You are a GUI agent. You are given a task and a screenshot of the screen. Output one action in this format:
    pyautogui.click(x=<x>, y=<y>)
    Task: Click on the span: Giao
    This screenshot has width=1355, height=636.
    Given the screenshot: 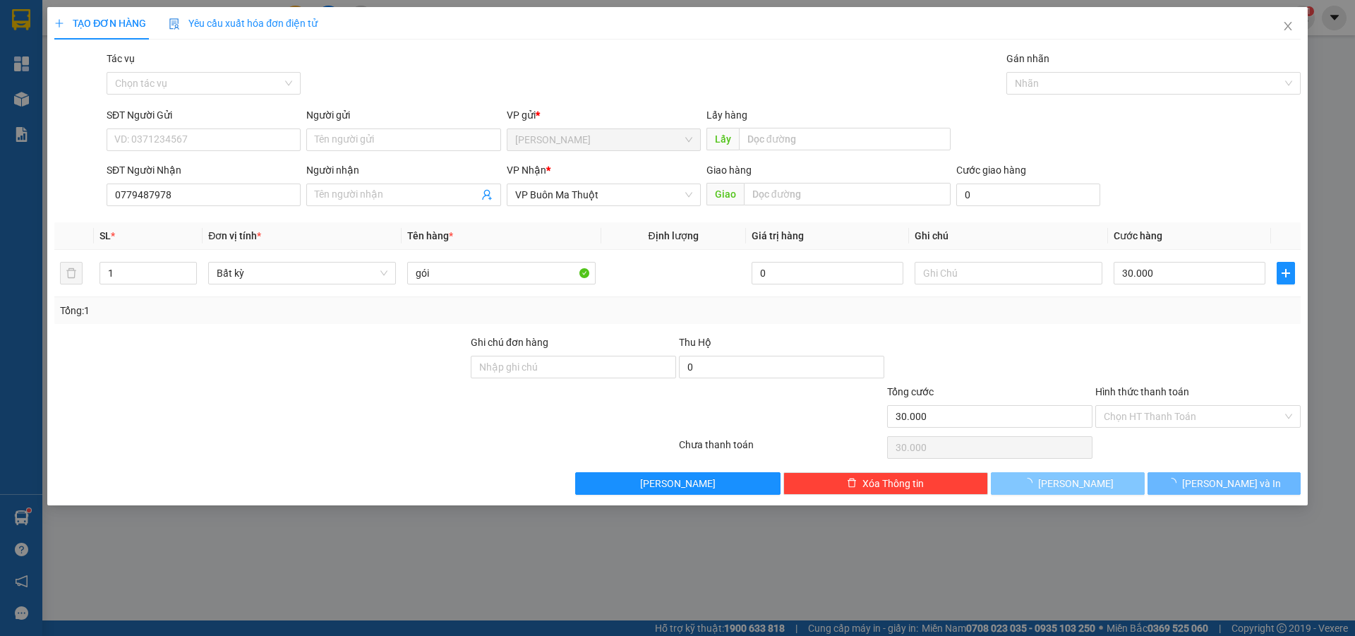 What is the action you would take?
    pyautogui.click(x=725, y=194)
    